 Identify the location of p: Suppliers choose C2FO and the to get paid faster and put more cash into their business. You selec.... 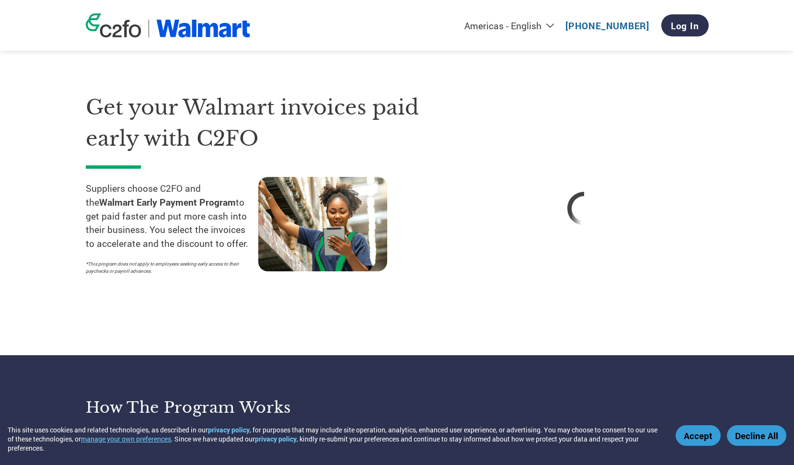
(172, 216).